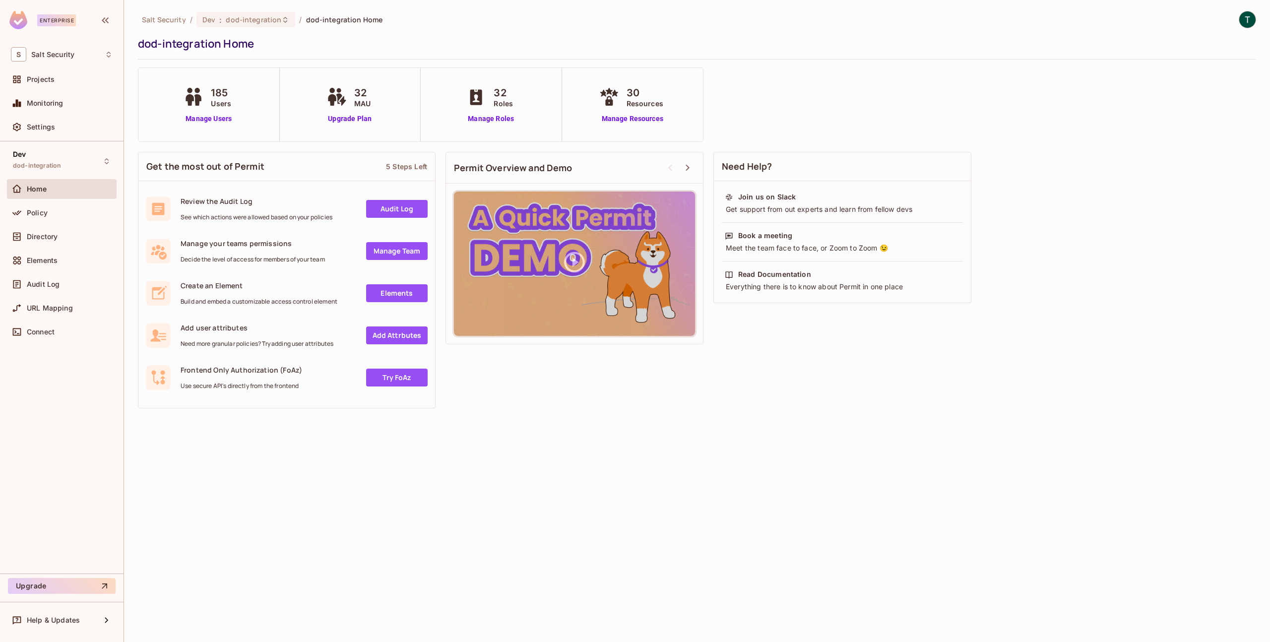 The image size is (1270, 642). What do you see at coordinates (695, 44) in the screenshot?
I see `div: dod-integration Home` at bounding box center [695, 44].